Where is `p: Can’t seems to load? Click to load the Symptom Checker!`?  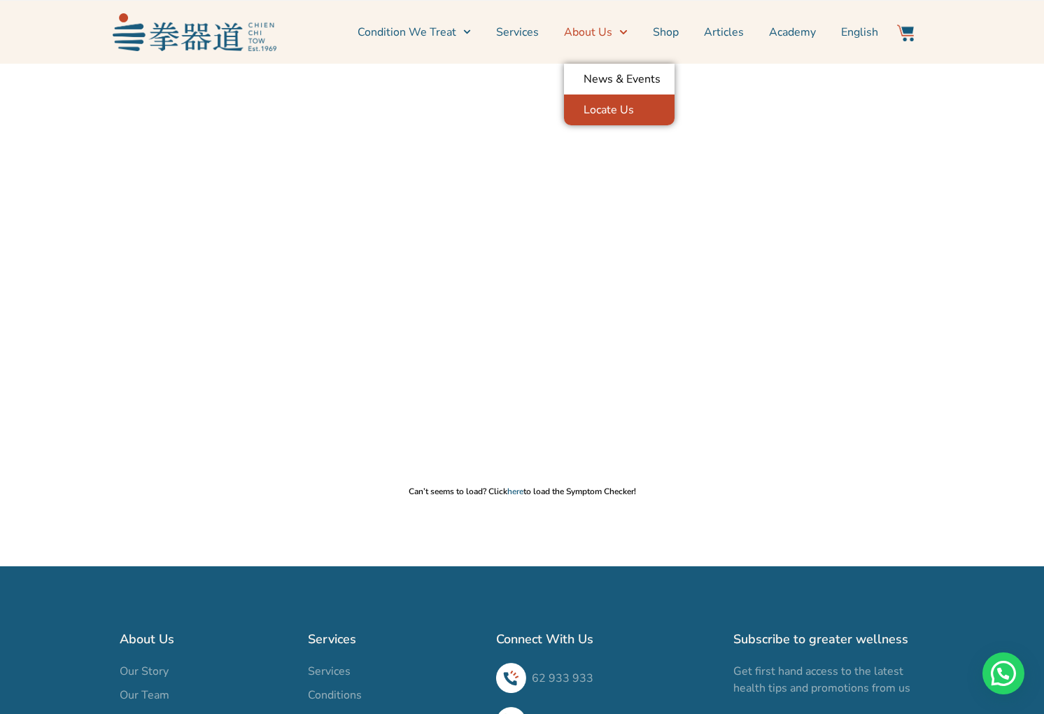 p: Can’t seems to load? Click to load the Symptom Checker! is located at coordinates (522, 491).